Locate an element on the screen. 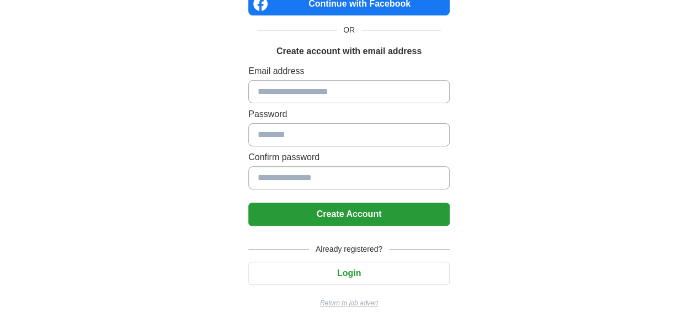 Image resolution: width=698 pixels, height=323 pixels. h1: Create account with email address is located at coordinates (349, 51).